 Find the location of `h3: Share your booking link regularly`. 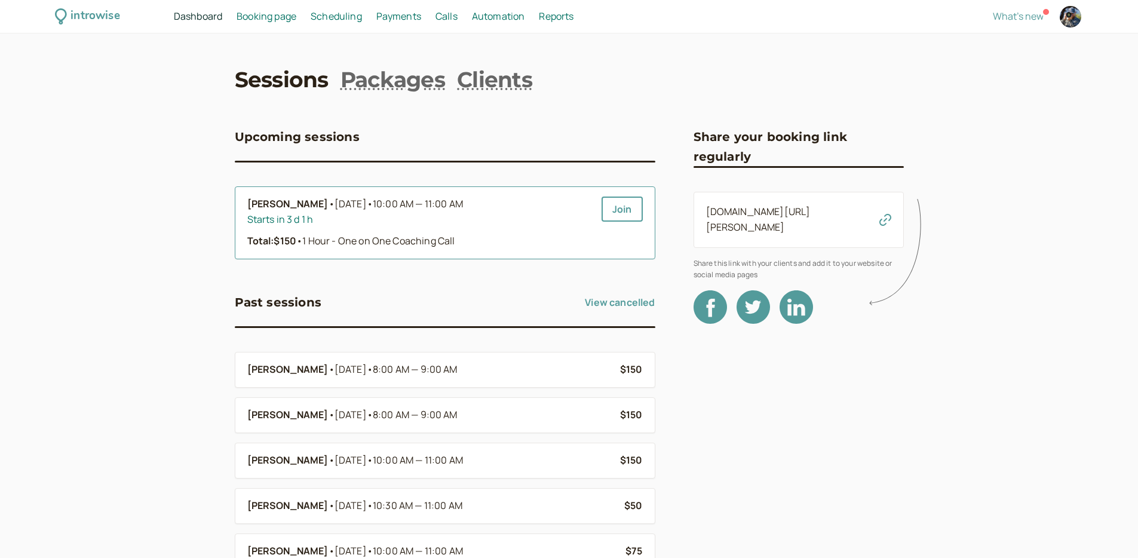

h3: Share your booking link regularly is located at coordinates (799, 146).